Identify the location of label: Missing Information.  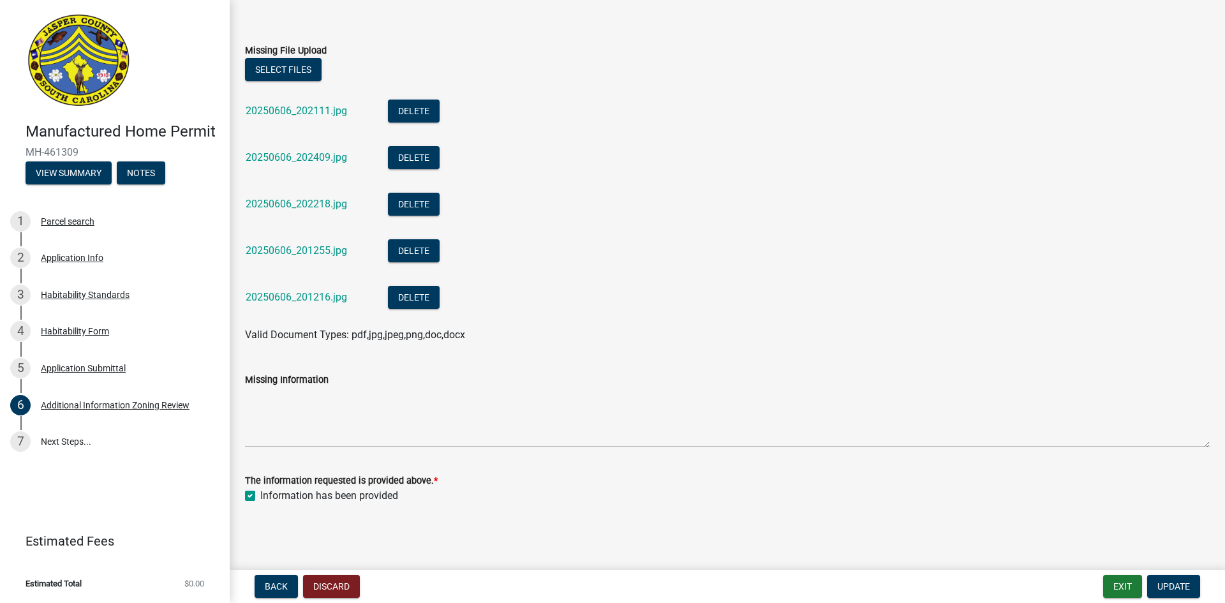
(287, 380).